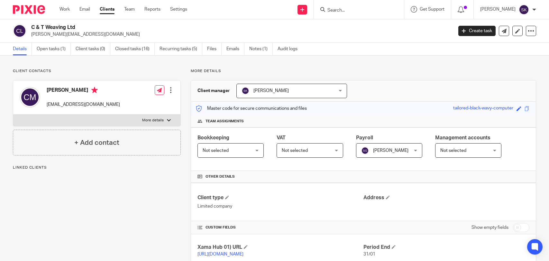 Image resolution: width=549 pixels, height=261 pixels. What do you see at coordinates (107, 9) in the screenshot?
I see `a: Clients` at bounding box center [107, 9].